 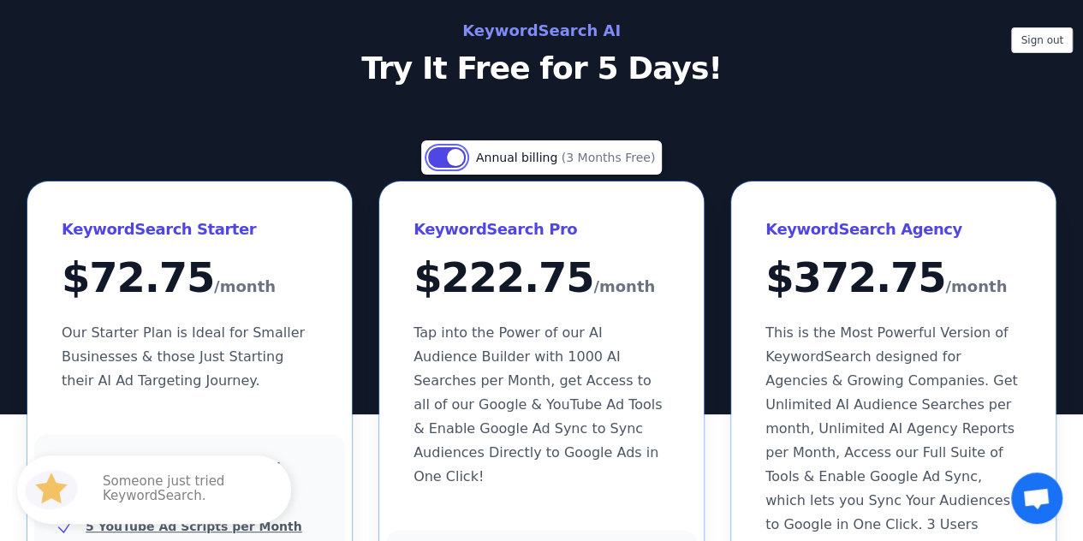 What do you see at coordinates (51, 490) in the screenshot?
I see `img: HubSpot` at bounding box center [51, 490].